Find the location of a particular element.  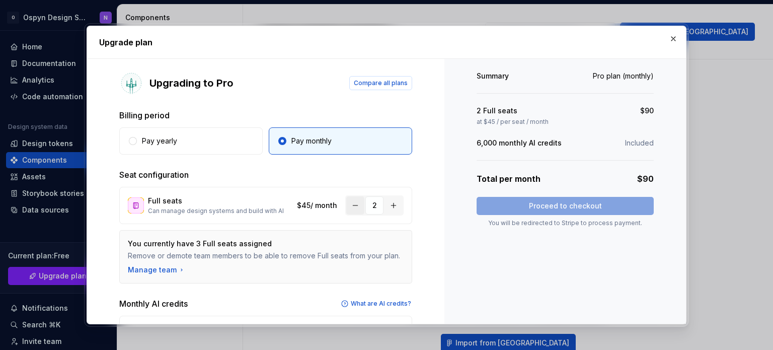

button: Compare all plans is located at coordinates (381, 83).